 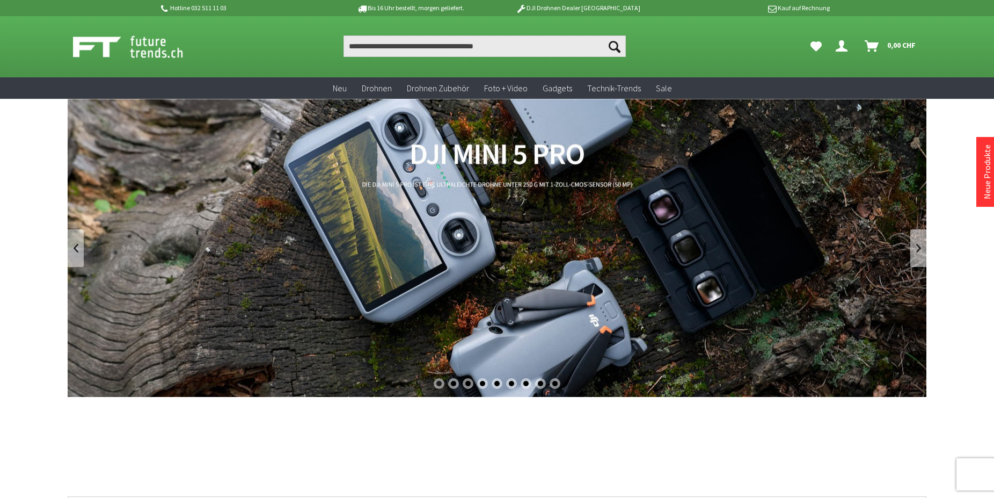 What do you see at coordinates (340, 88) in the screenshot?
I see `span: Neu` at bounding box center [340, 88].